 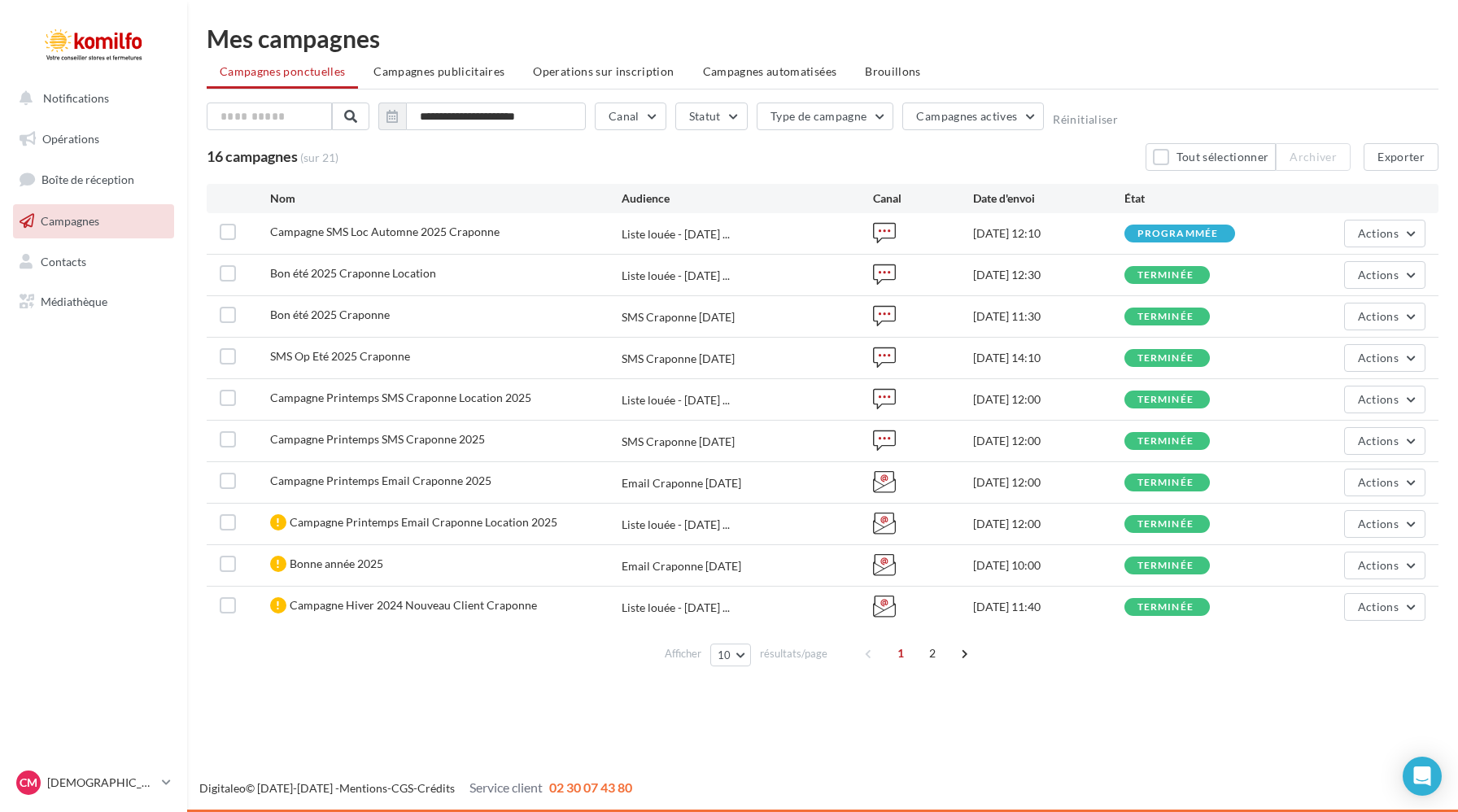 What do you see at coordinates (378, 438) in the screenshot?
I see `span: Campagne Printemps SMS Craponne 2025` at bounding box center [378, 438].